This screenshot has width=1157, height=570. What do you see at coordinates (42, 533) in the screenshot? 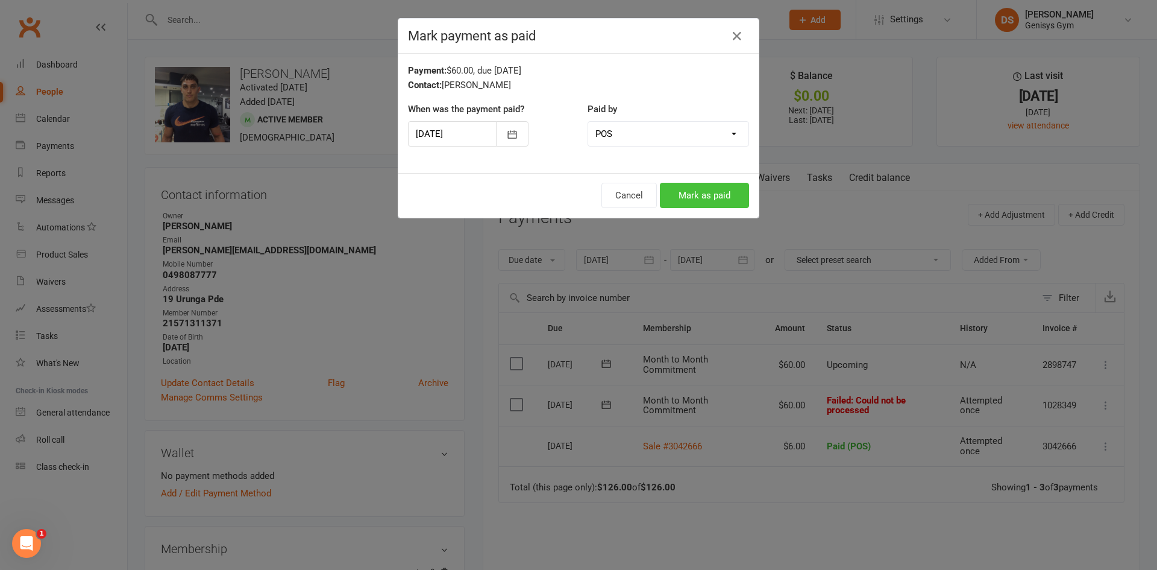
I see `span: 1` at bounding box center [42, 533].